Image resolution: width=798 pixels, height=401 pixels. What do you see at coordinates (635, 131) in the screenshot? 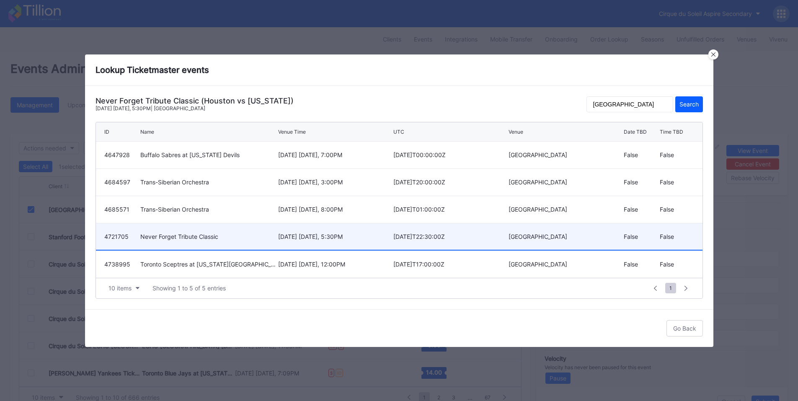
I see `div: Date TBD` at bounding box center [635, 131].